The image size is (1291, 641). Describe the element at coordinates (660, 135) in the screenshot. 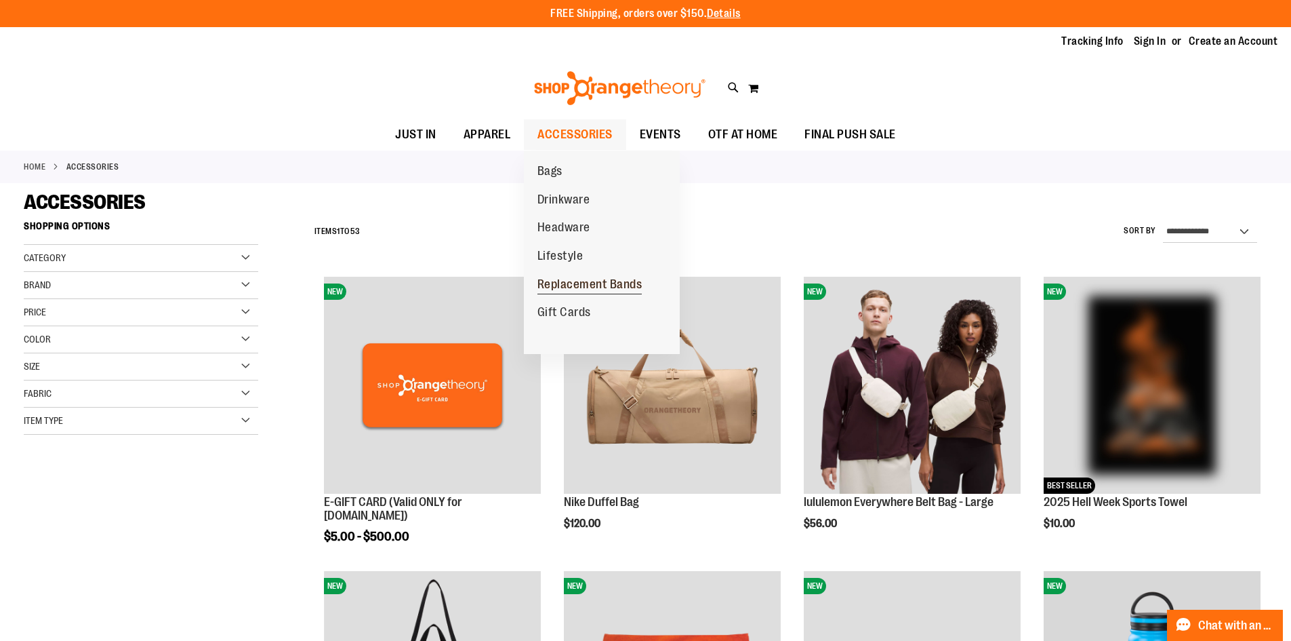

I see `a: EVENTS` at that location.